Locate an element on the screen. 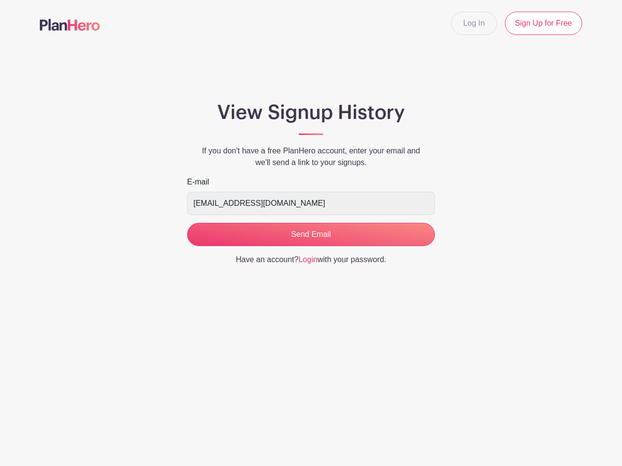 The width and height of the screenshot is (622, 466). a: Log In is located at coordinates (474, 23).